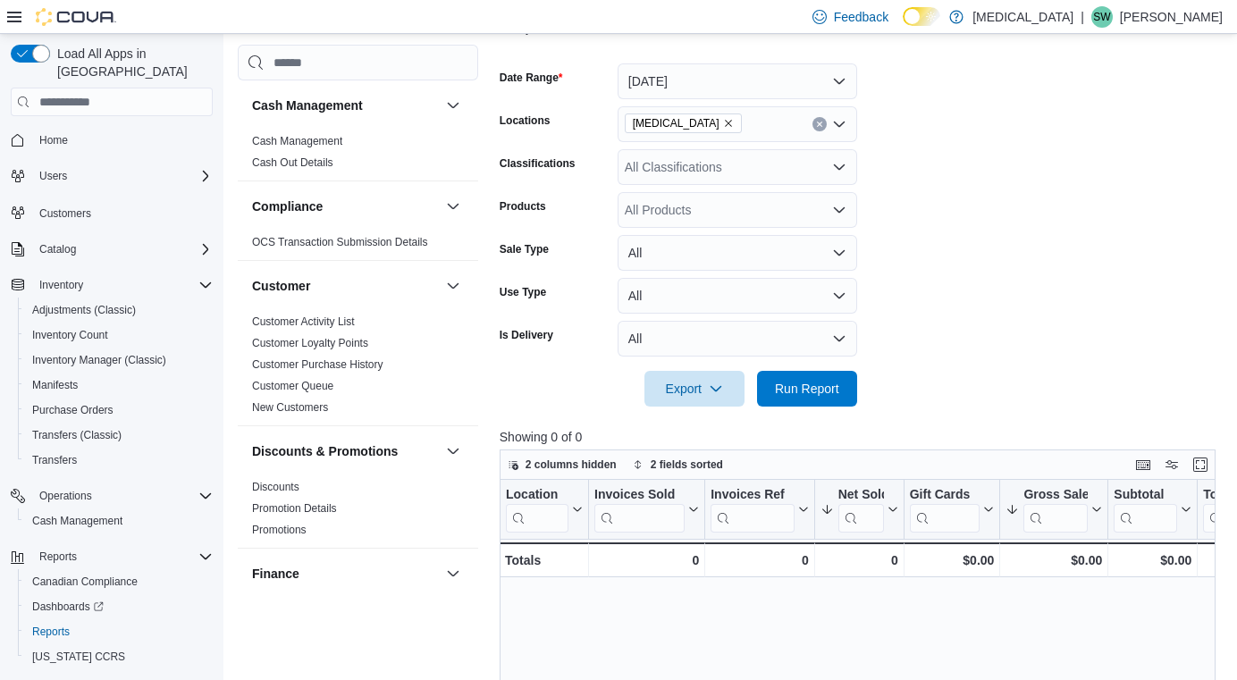  What do you see at coordinates (310, 343) in the screenshot?
I see `span: Customer Loyalty Points` at bounding box center [310, 343].